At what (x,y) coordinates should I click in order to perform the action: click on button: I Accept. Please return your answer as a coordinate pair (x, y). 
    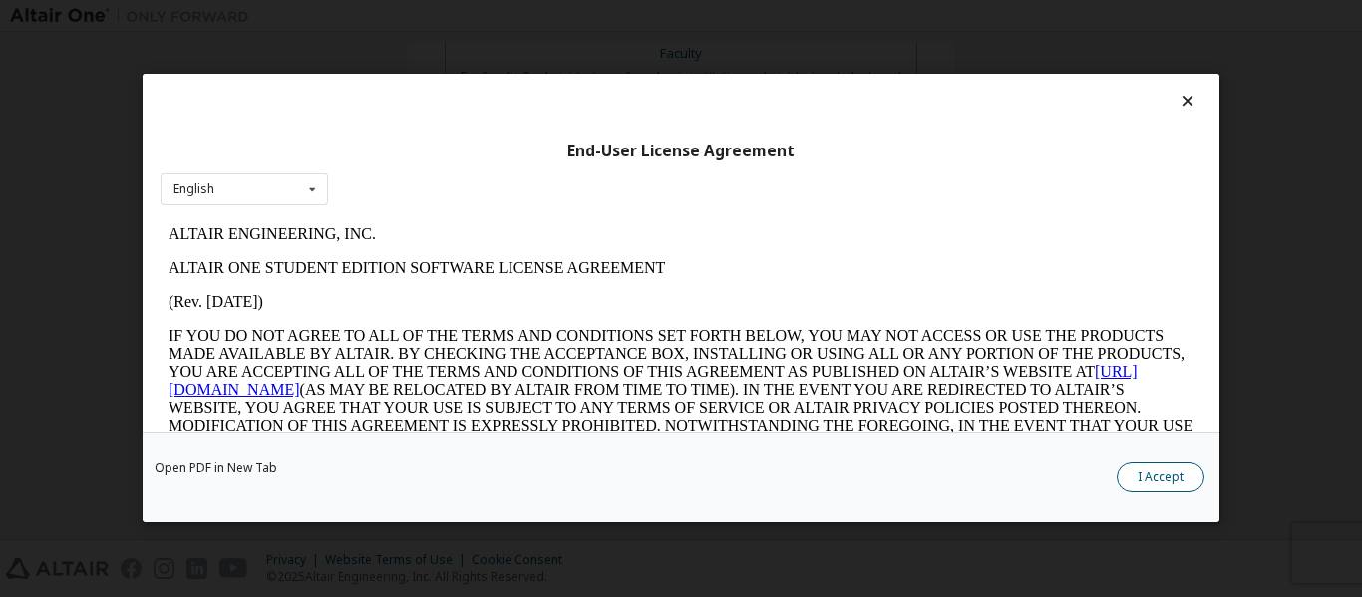
    Looking at the image, I should click on (1161, 479).